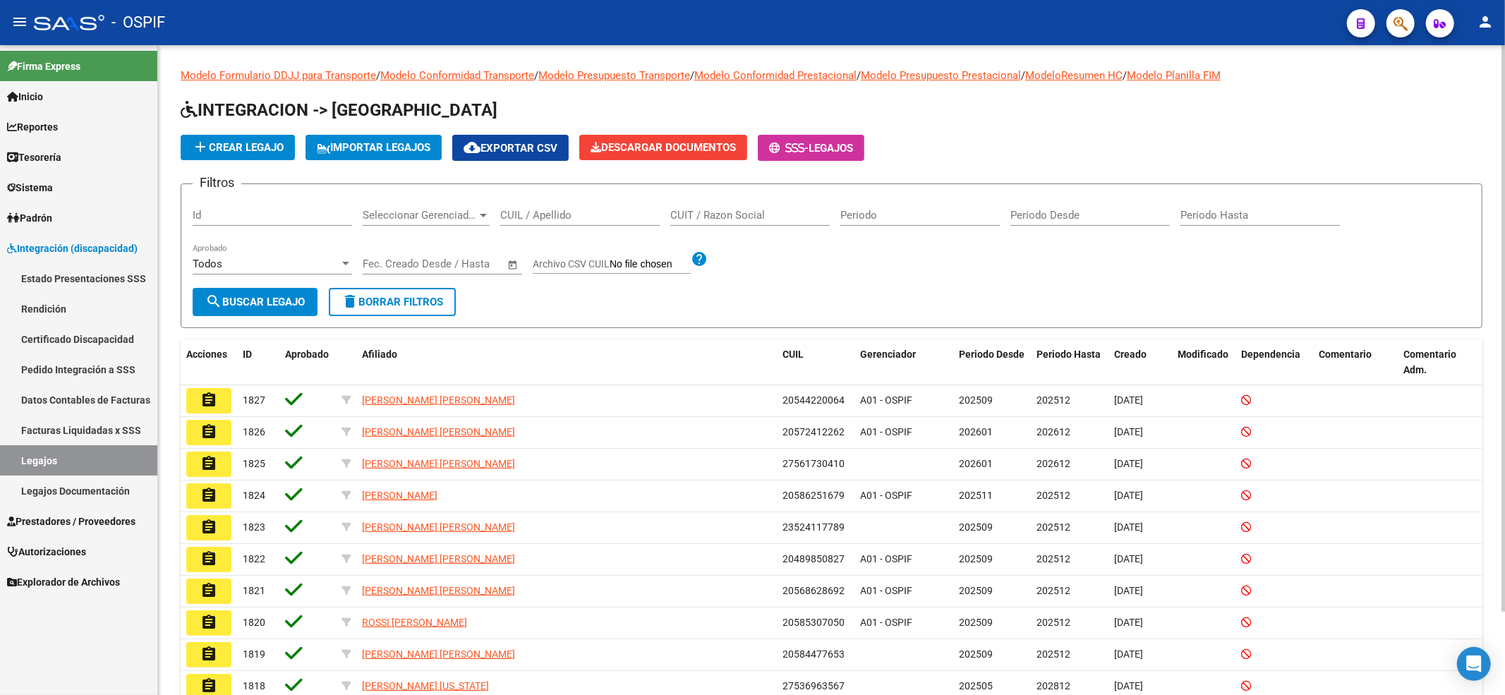 The width and height of the screenshot is (1505, 695). What do you see at coordinates (392, 302) in the screenshot?
I see `span: Borrar Filtros` at bounding box center [392, 302].